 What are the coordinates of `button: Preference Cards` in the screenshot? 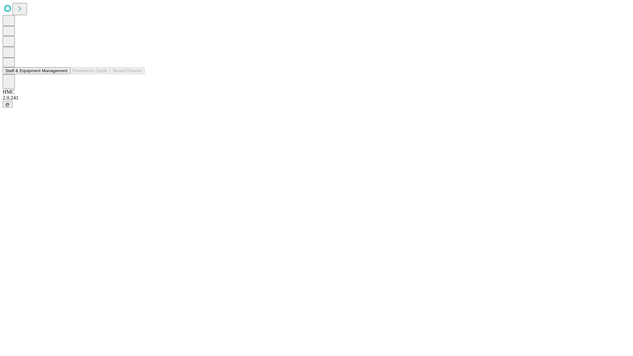 It's located at (90, 71).